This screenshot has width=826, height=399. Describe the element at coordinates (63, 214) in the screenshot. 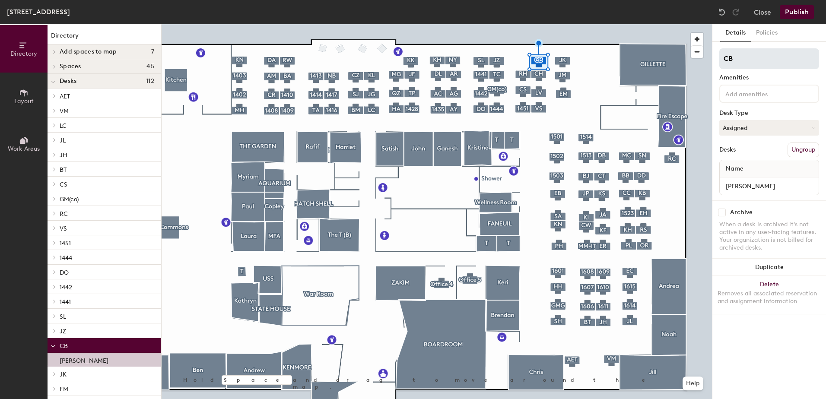

I see `span: RC` at that location.